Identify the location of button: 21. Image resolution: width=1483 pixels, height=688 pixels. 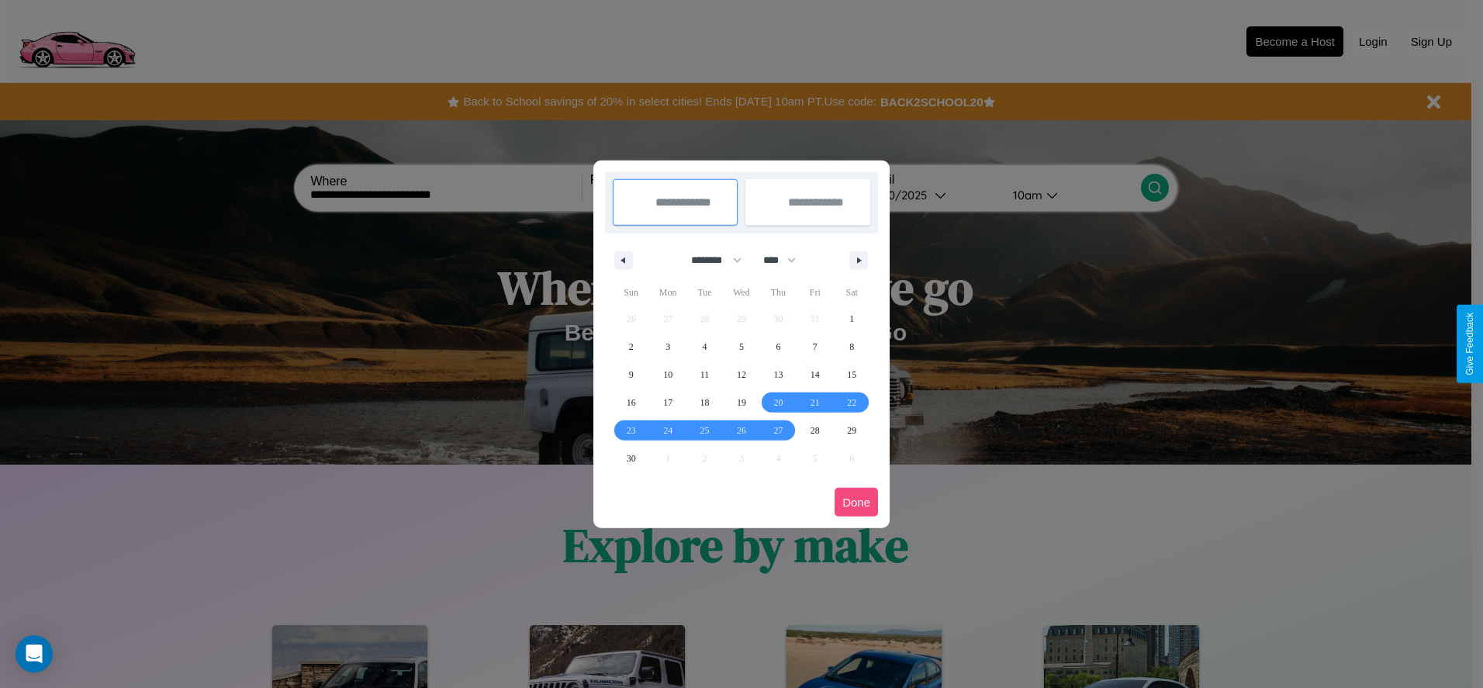
(814, 403).